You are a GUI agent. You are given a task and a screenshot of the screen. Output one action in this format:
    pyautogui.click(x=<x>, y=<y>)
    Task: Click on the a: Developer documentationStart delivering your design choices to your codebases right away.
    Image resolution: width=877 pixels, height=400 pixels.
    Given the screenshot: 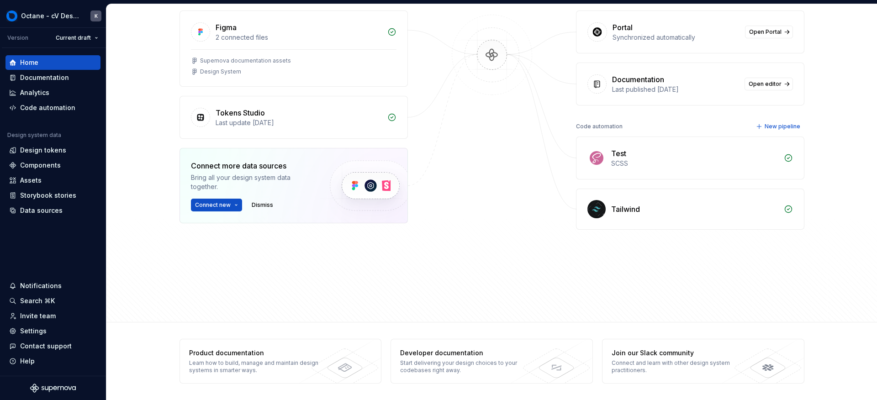 What is the action you would take?
    pyautogui.click(x=491, y=361)
    